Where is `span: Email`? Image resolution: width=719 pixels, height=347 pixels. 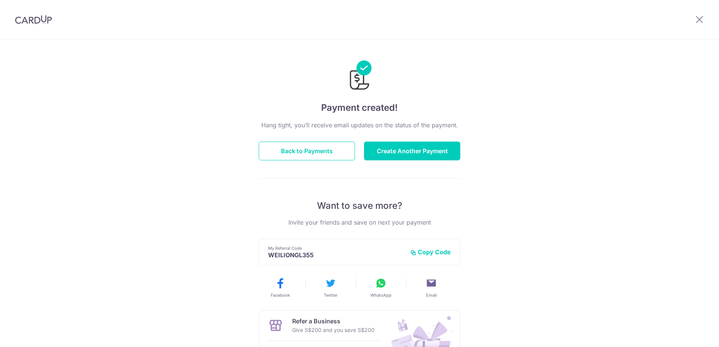 span: Email is located at coordinates (431, 295).